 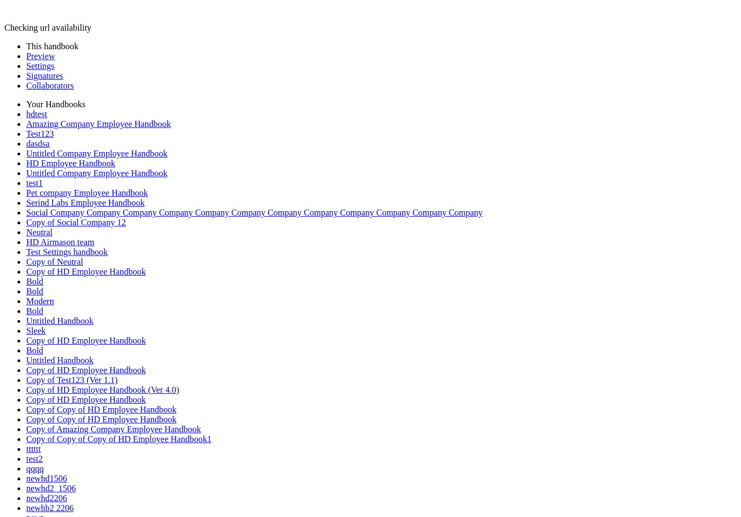 What do you see at coordinates (50, 85) in the screenshot?
I see `a: Collaborators` at bounding box center [50, 85].